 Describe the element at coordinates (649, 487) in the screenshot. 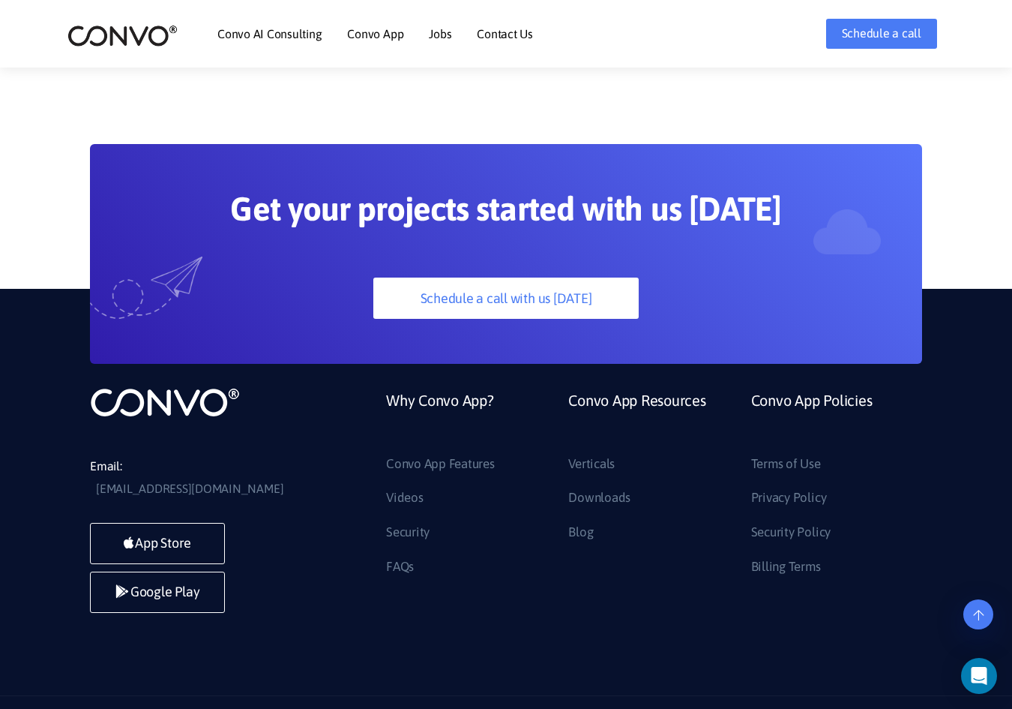

I see `div: Footer` at that location.